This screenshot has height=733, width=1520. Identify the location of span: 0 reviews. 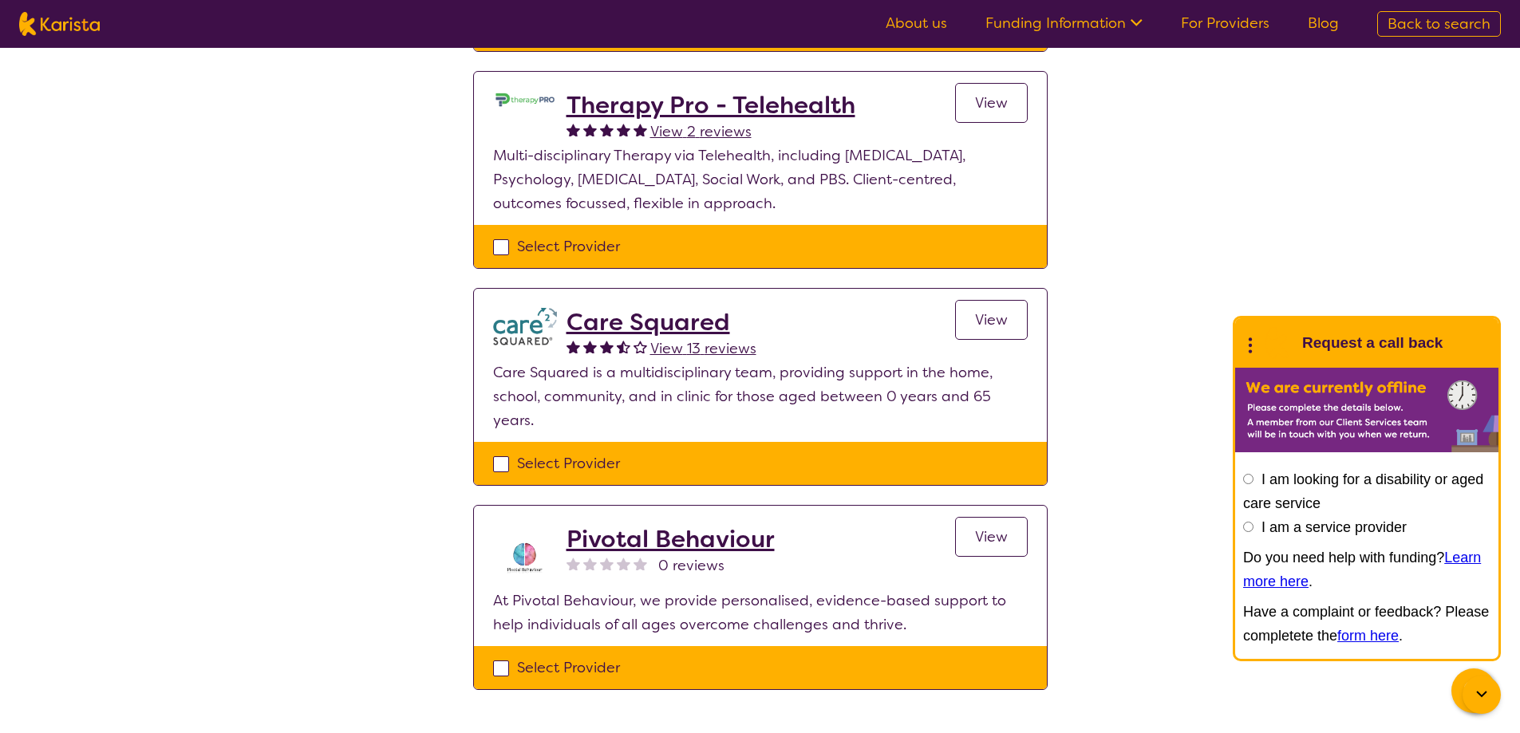
(691, 566).